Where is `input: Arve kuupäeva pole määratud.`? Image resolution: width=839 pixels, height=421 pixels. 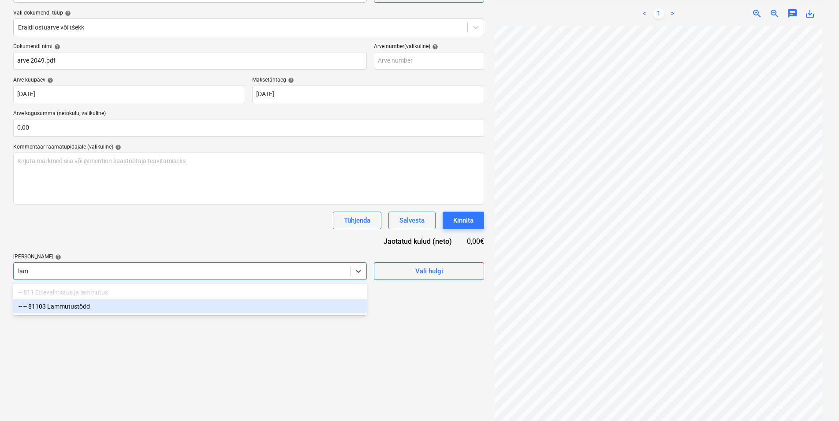
input: Arve kuupäeva pole määratud. is located at coordinates (129, 94).